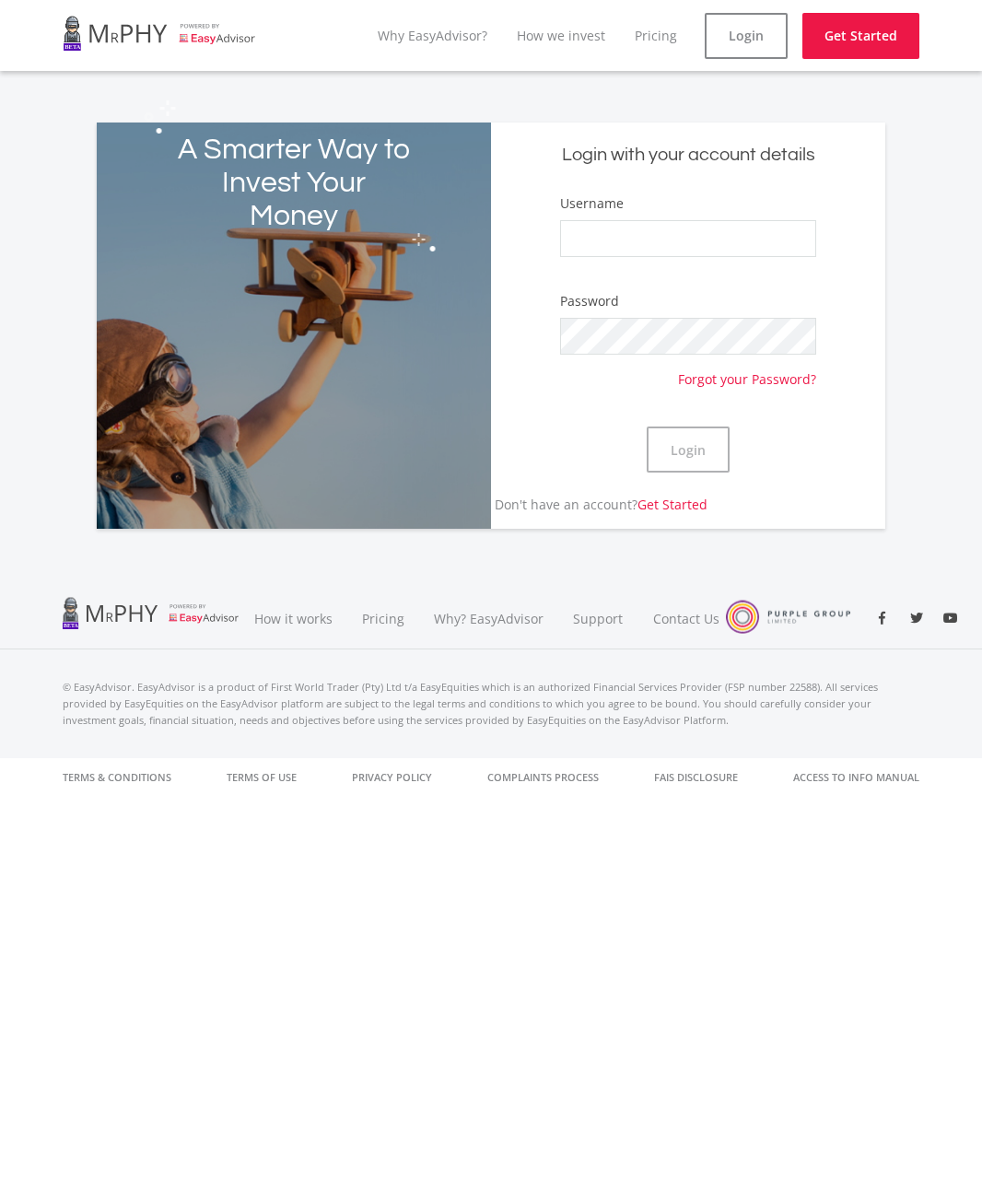 This screenshot has width=982, height=1204. Describe the element at coordinates (489, 618) in the screenshot. I see `a: Why? EasyAdvisor` at that location.